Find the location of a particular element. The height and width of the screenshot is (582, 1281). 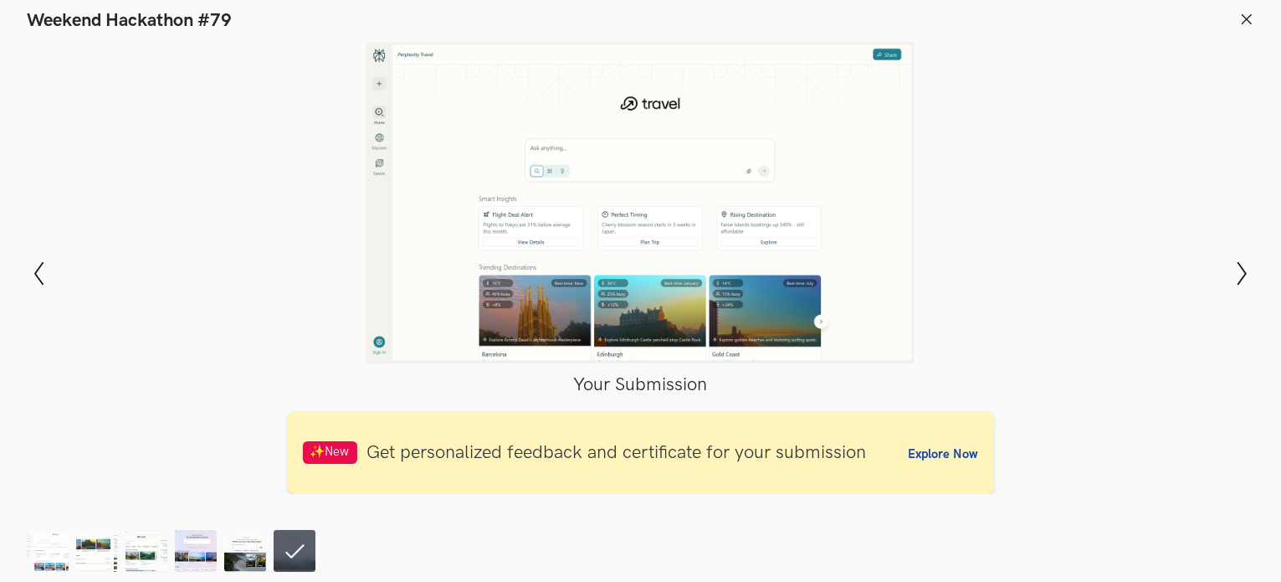

img: Perplexity_Travel.png is located at coordinates (146, 551).